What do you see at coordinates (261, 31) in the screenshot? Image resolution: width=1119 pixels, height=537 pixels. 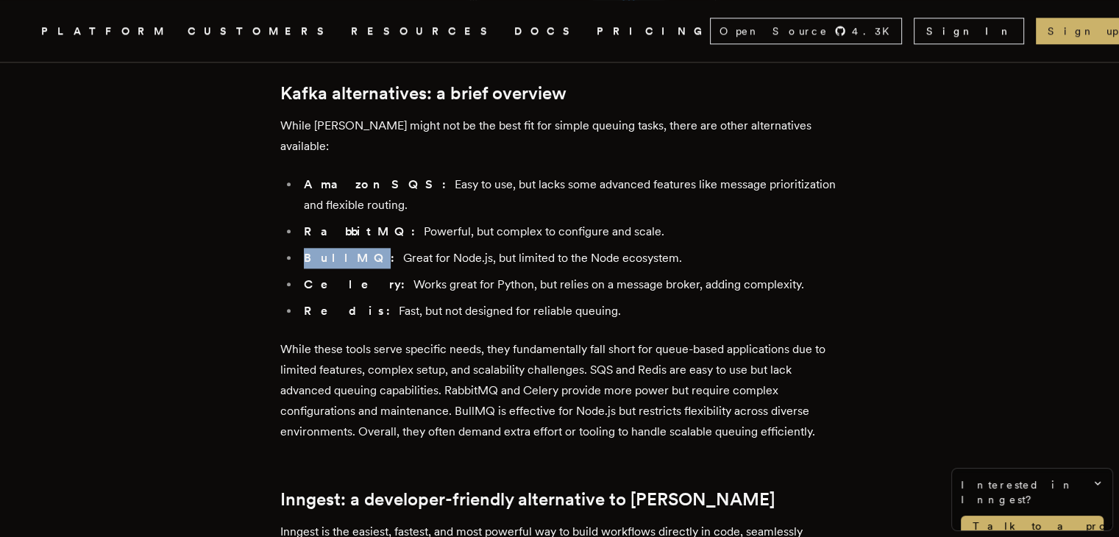 I see `a: CUSTOMERS` at bounding box center [261, 31].